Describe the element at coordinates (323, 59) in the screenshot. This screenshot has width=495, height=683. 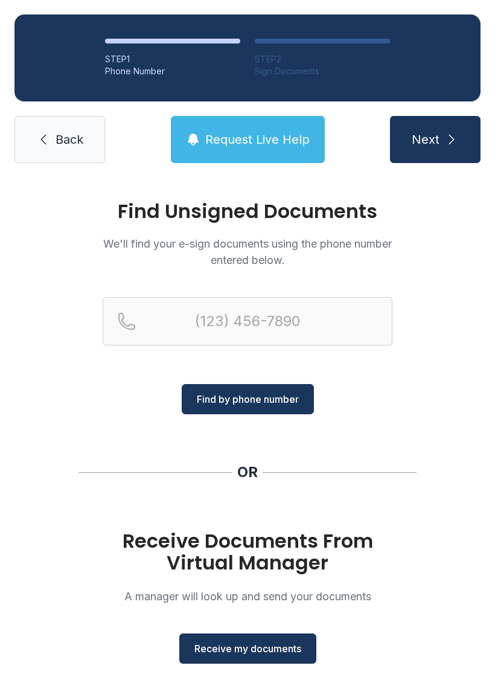
I see `div: STEP 2` at that location.